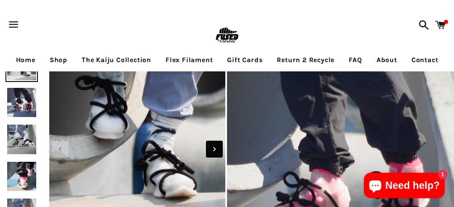 The image size is (454, 207). What do you see at coordinates (355, 60) in the screenshot?
I see `a: FAQ` at bounding box center [355, 60].